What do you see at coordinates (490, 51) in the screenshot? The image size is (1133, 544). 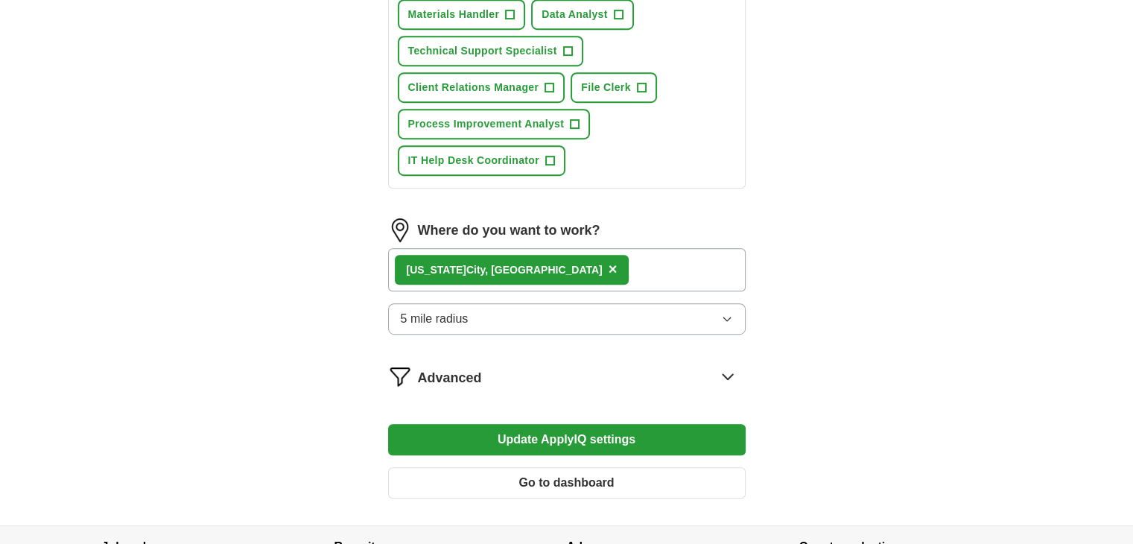 I see `button: Technical Support Specialist` at bounding box center [490, 51].